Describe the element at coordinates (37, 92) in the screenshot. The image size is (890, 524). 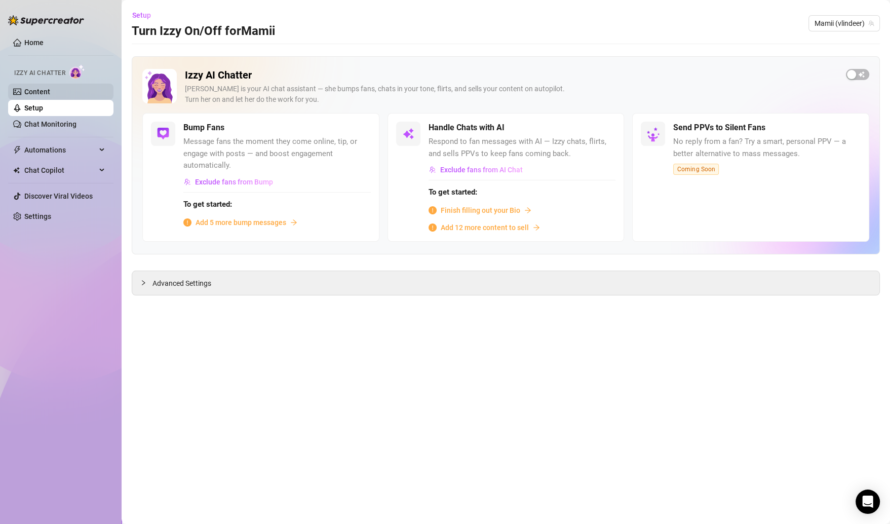
I see `a: Content` at that location.